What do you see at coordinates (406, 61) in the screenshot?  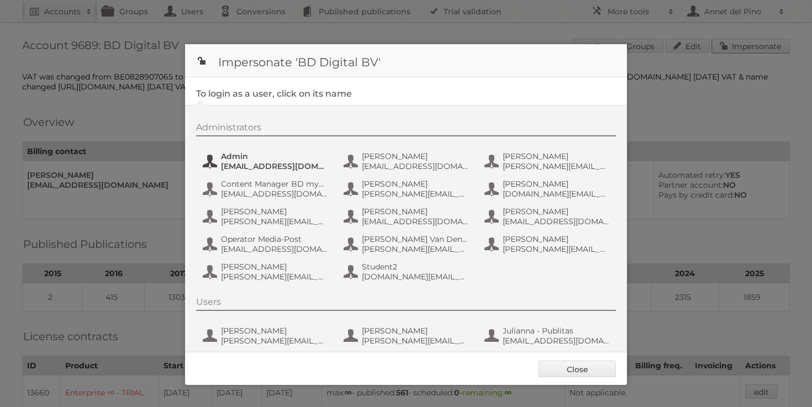 I see `h1: Impersonate 'BD Digital BV'` at bounding box center [406, 61].